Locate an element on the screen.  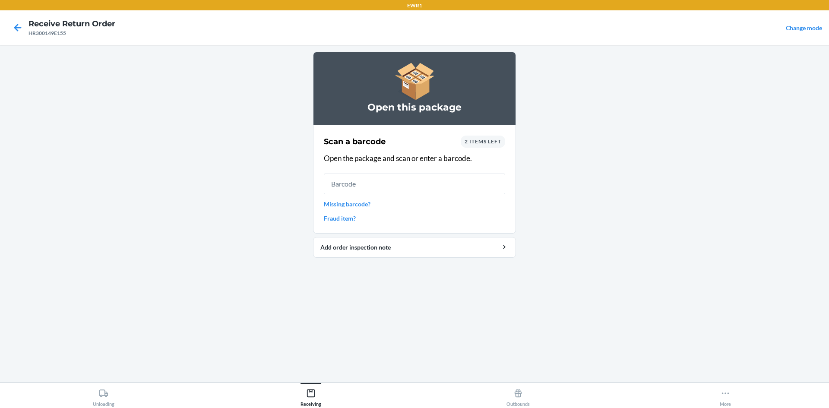
button: Outbounds is located at coordinates (518, 395).